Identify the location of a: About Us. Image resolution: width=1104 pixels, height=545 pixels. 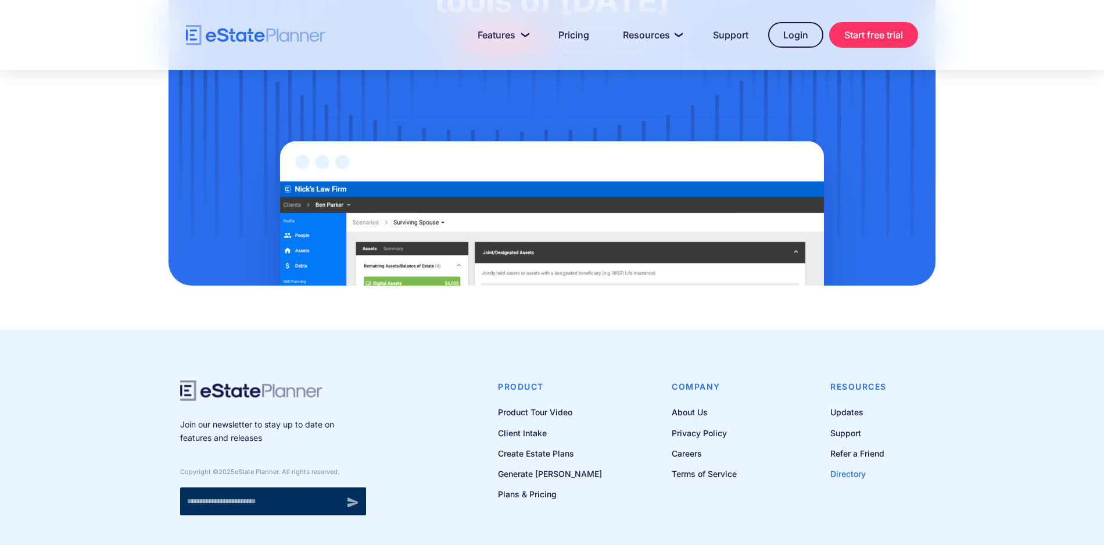
(704, 411).